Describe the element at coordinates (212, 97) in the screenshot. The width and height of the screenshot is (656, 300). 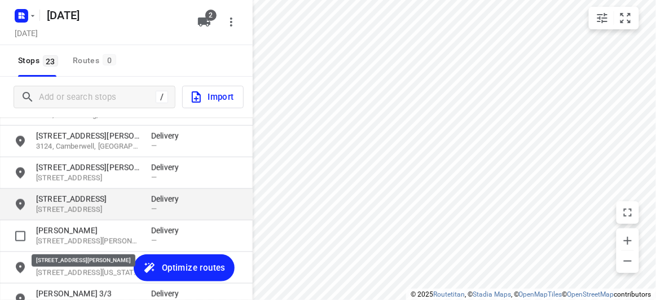
I see `span: Import` at that location.